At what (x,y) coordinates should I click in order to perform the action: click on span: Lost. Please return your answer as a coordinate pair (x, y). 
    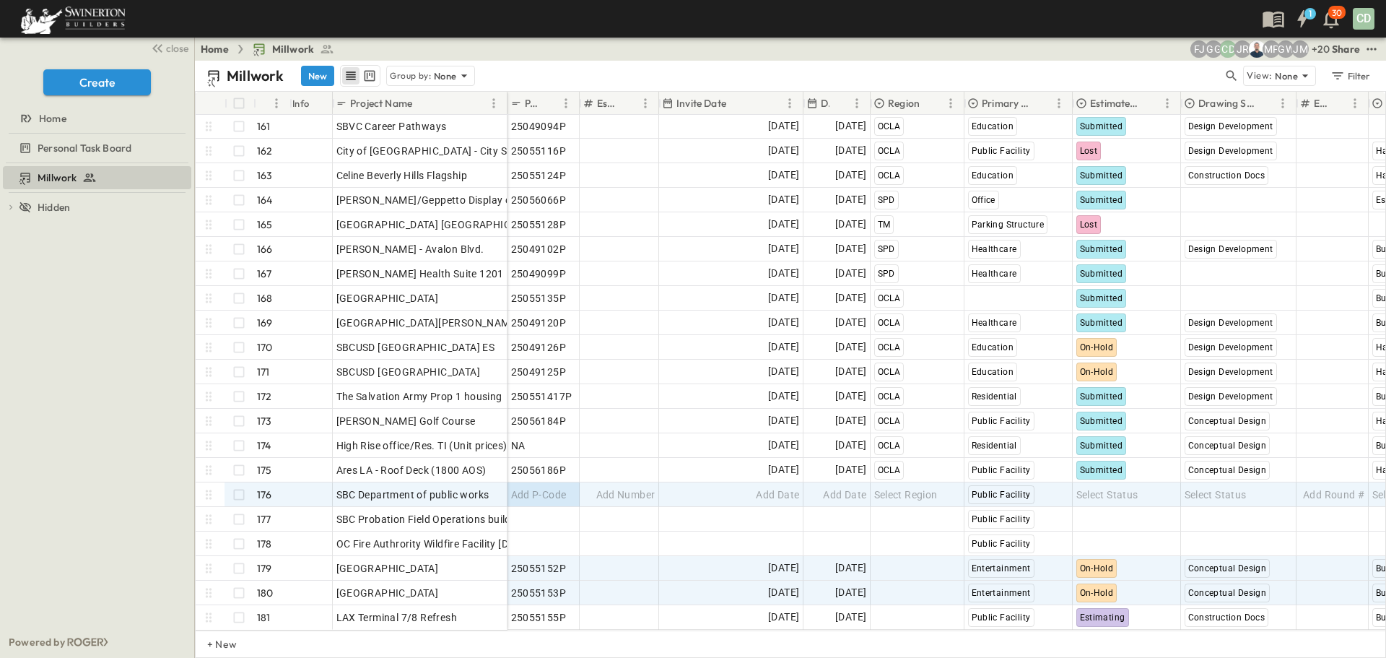
    Looking at the image, I should click on (1089, 224).